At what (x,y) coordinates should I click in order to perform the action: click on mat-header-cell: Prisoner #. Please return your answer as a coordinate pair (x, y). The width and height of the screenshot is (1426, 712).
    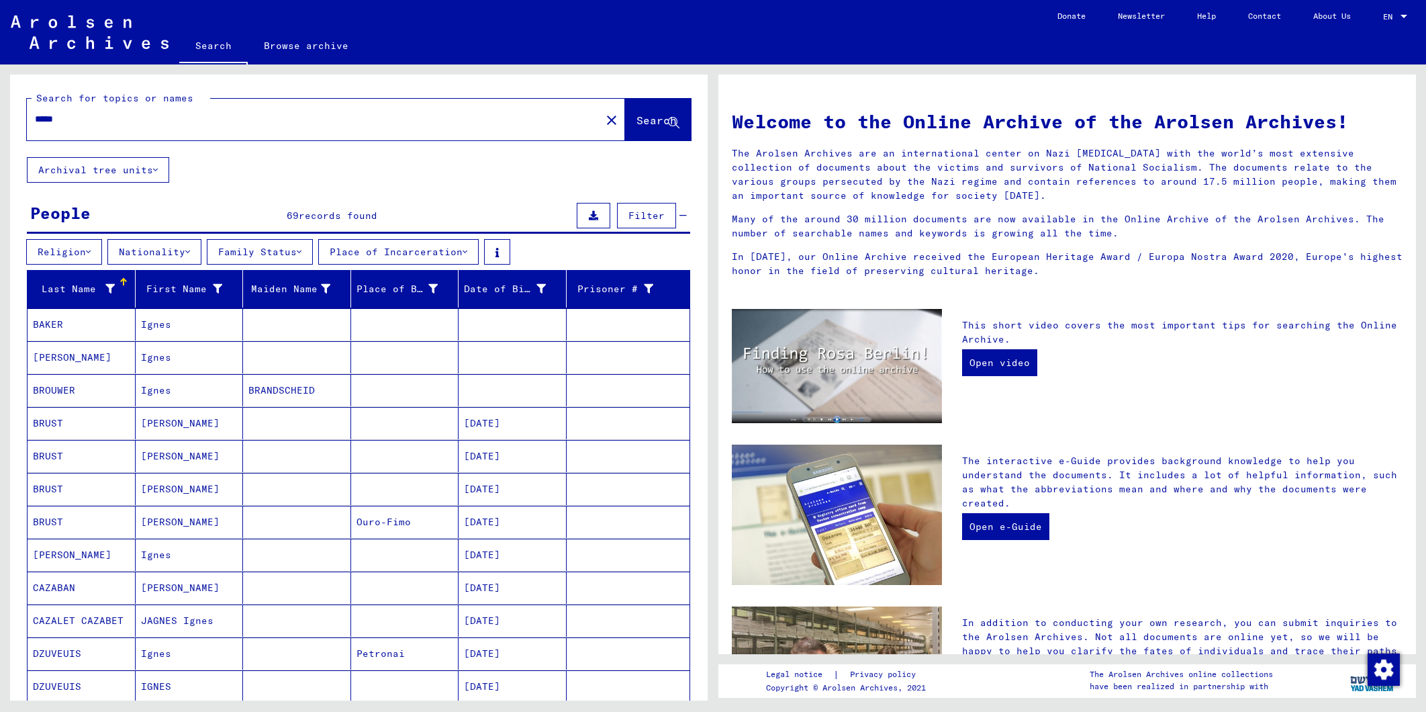
    Looking at the image, I should click on (628, 289).